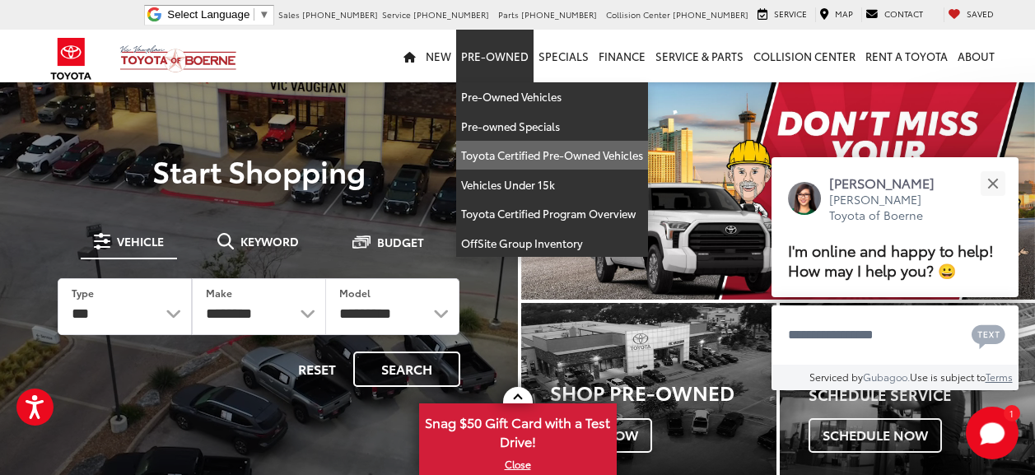 This screenshot has height=475, width=1035. Describe the element at coordinates (886, 376) in the screenshot. I see `a: Gubagoo.` at that location.